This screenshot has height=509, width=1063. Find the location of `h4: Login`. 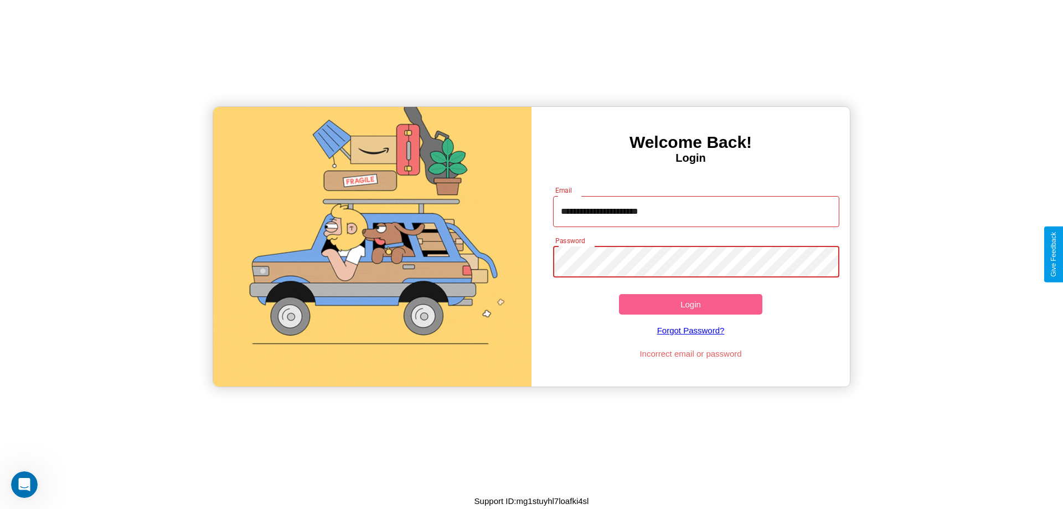

h4: Login is located at coordinates (690, 158).